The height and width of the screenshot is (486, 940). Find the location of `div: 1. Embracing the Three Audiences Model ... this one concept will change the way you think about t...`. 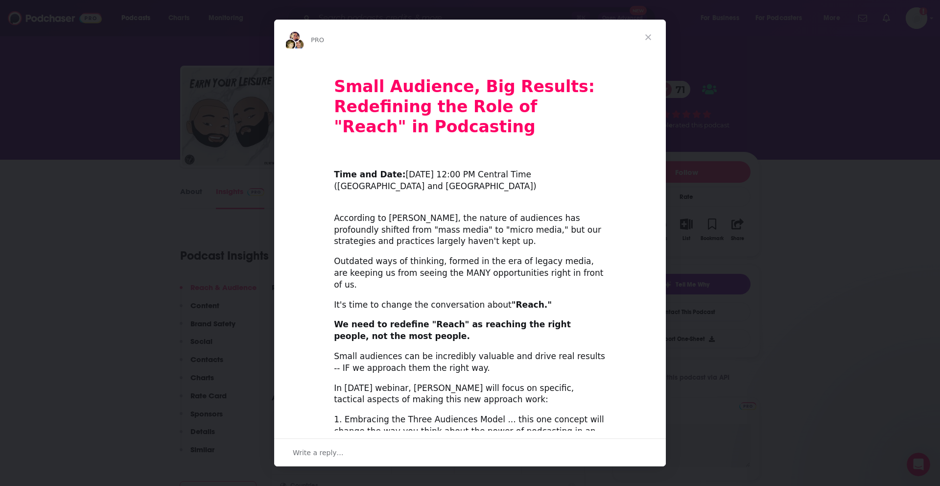

div: 1. Embracing the Three Audiences Model ... this one concept will change the way you think about t... is located at coordinates (470, 431).